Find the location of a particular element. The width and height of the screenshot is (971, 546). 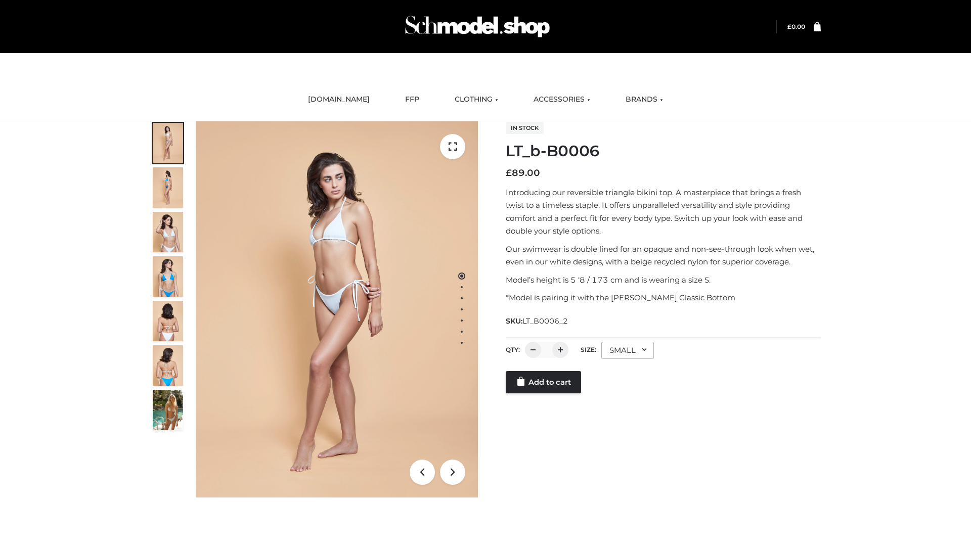

bdi: 89.00 is located at coordinates (523, 173).